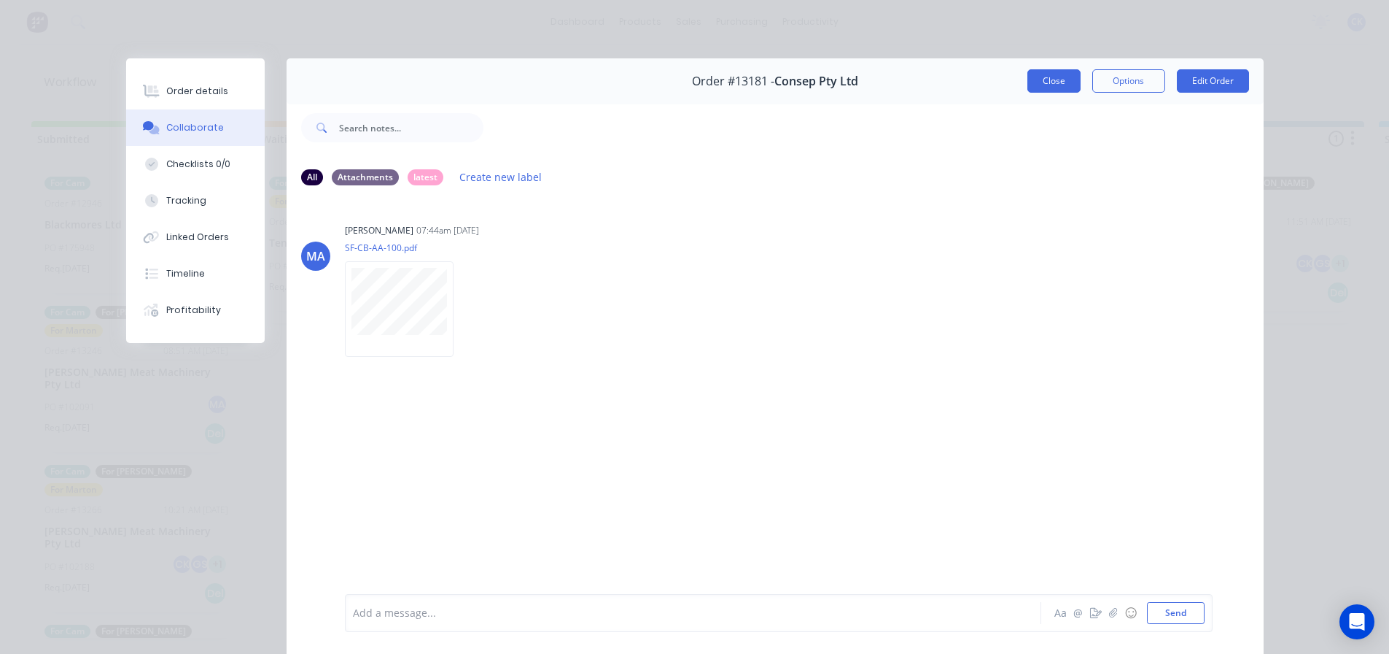 This screenshot has height=654, width=1389. I want to click on button: Options, so click(1129, 81).